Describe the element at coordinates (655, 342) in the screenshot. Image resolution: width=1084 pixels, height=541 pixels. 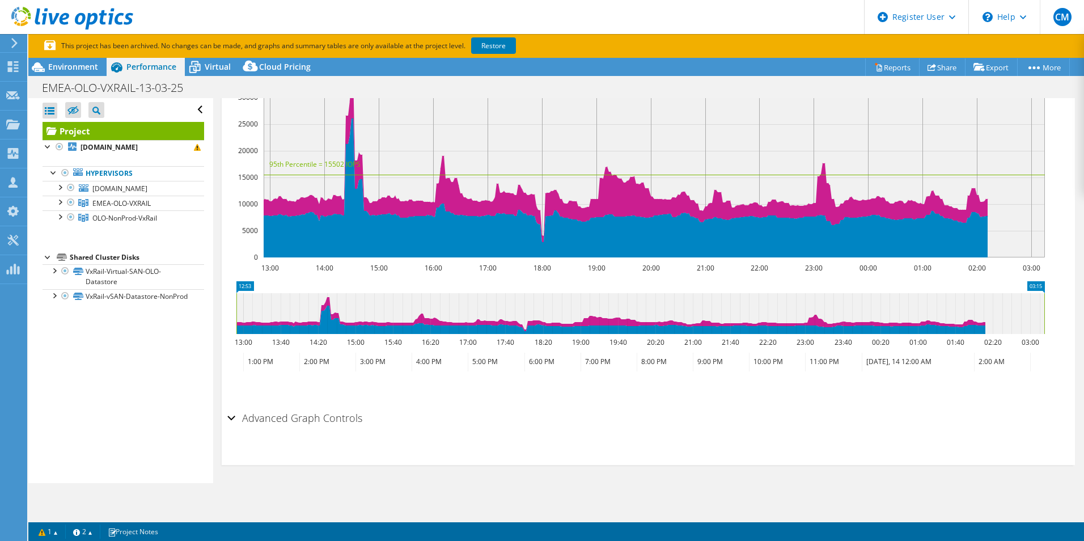
I see `text: 20:20` at that location.